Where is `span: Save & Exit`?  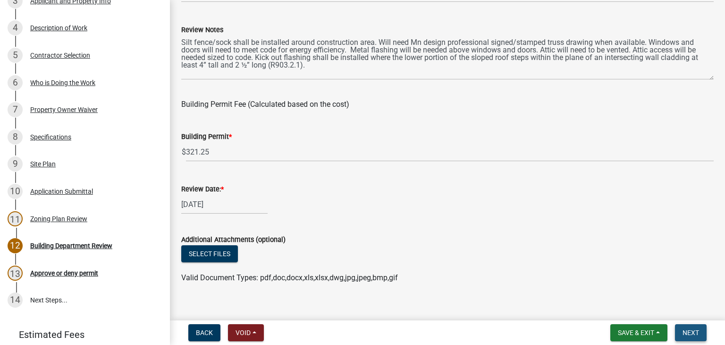 span: Save & Exit is located at coordinates (636, 332).